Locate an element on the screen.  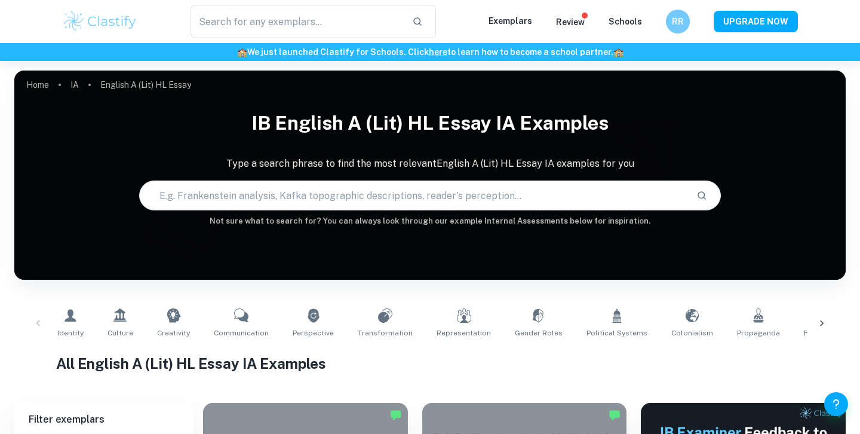
span: Identity is located at coordinates (70, 333).